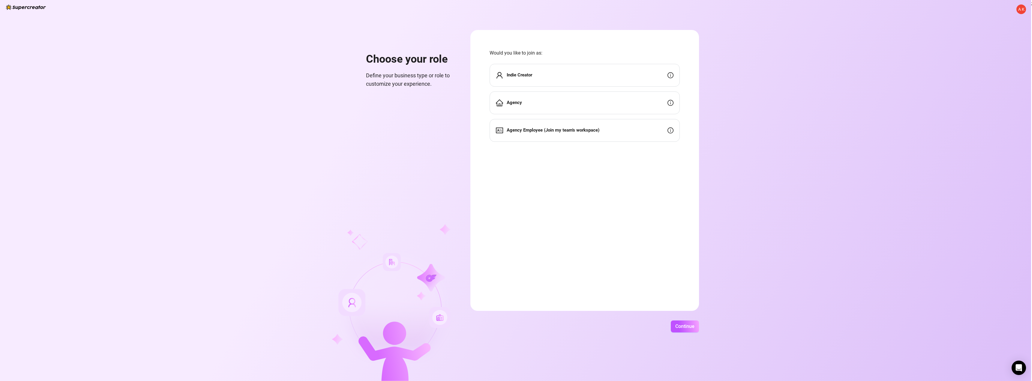  What do you see at coordinates (514, 103) in the screenshot?
I see `strong: Agency` at bounding box center [514, 103].